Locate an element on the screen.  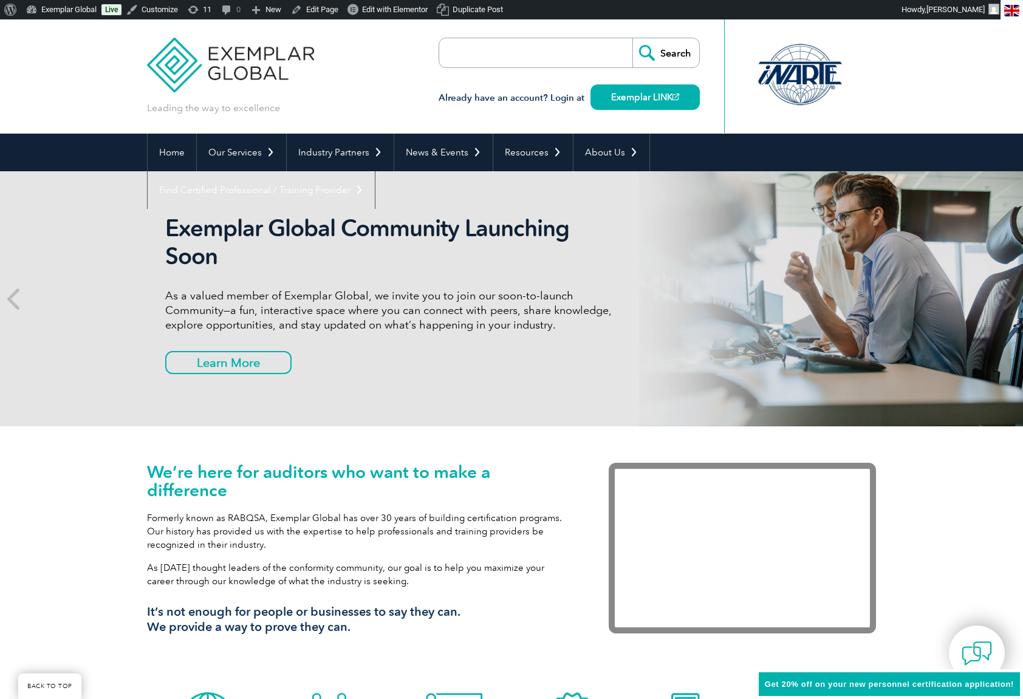
a: About Us is located at coordinates (611, 152).